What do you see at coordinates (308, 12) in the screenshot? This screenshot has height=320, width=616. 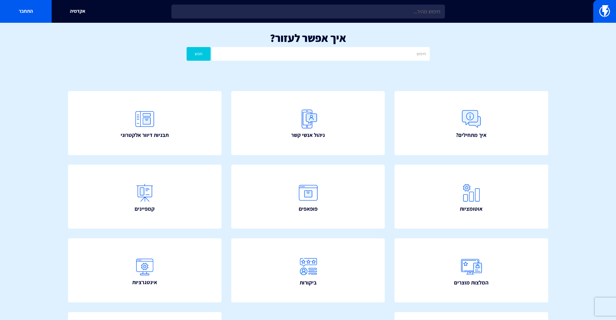 I see `input: חיפוש מהיר...` at bounding box center [308, 12].